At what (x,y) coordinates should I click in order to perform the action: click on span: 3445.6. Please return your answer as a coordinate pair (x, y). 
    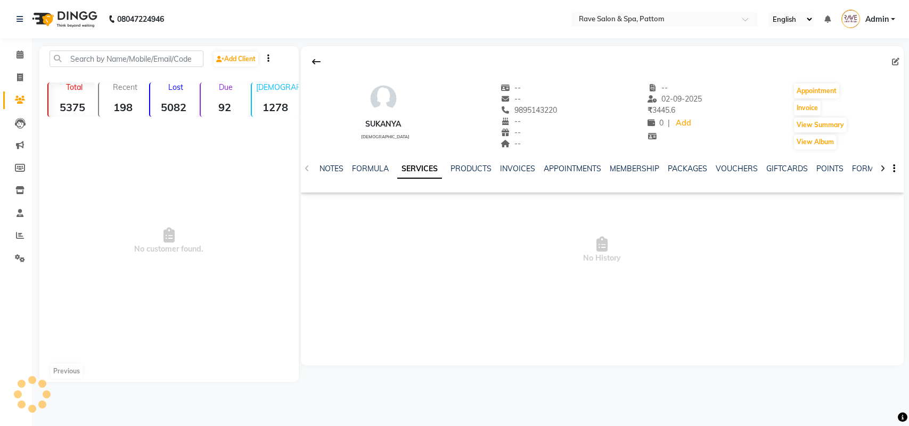
    Looking at the image, I should click on (661, 110).